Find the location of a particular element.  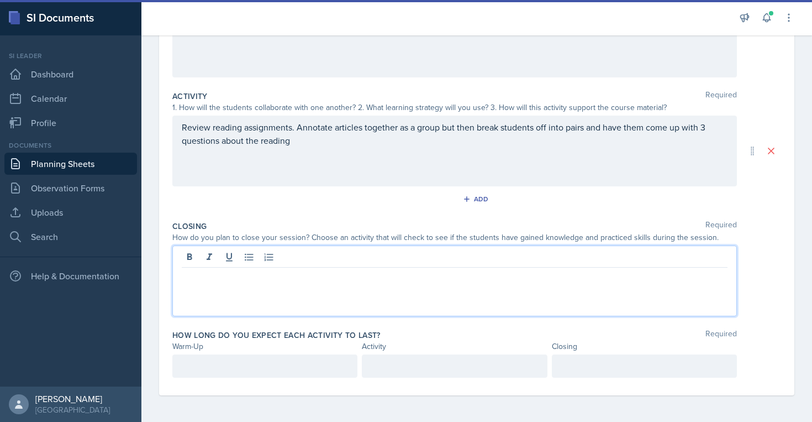

a: Search is located at coordinates (71, 237).